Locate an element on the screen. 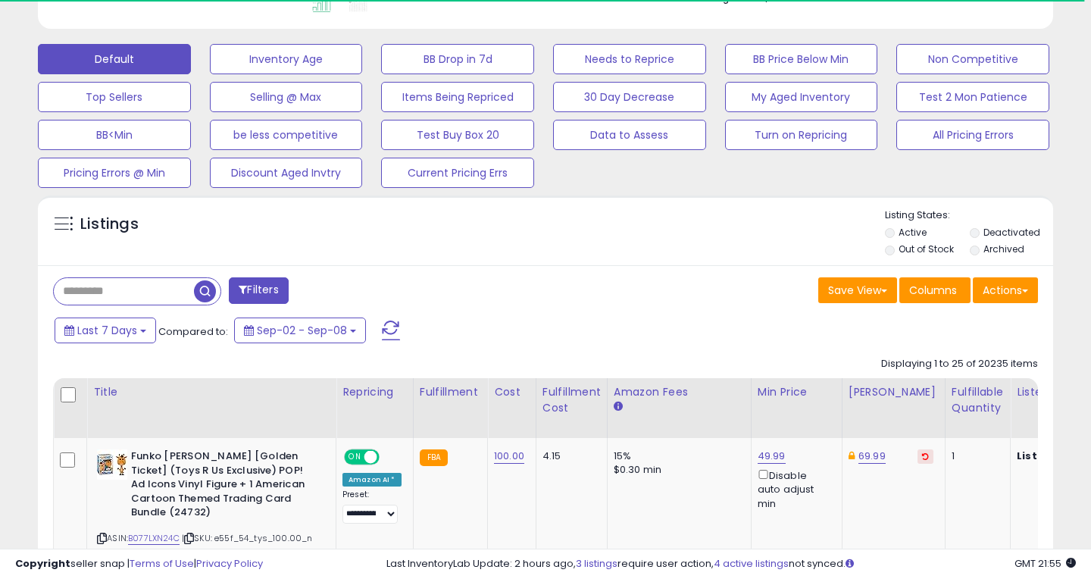  a: 100.00 is located at coordinates (509, 456).